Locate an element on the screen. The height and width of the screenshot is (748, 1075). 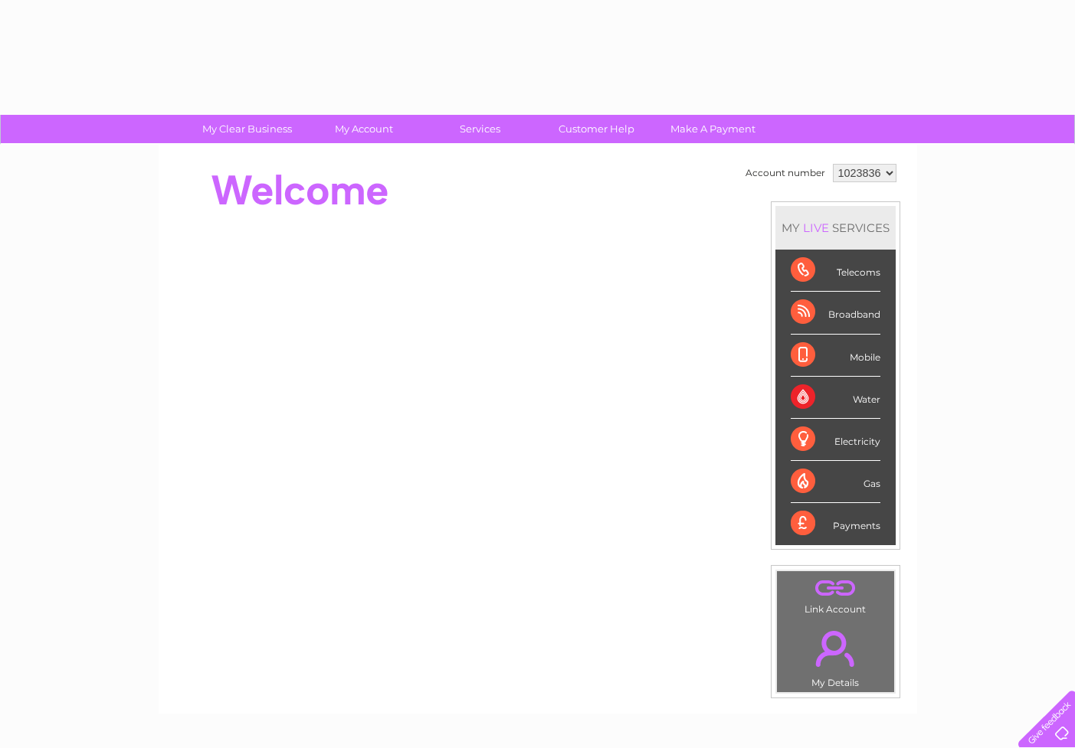
td: Link Account is located at coordinates (835, 594).